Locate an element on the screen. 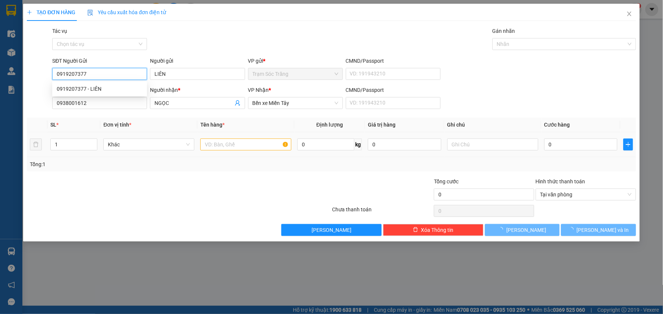 This screenshot has width=663, height=314. img: icon is located at coordinates (90, 13).